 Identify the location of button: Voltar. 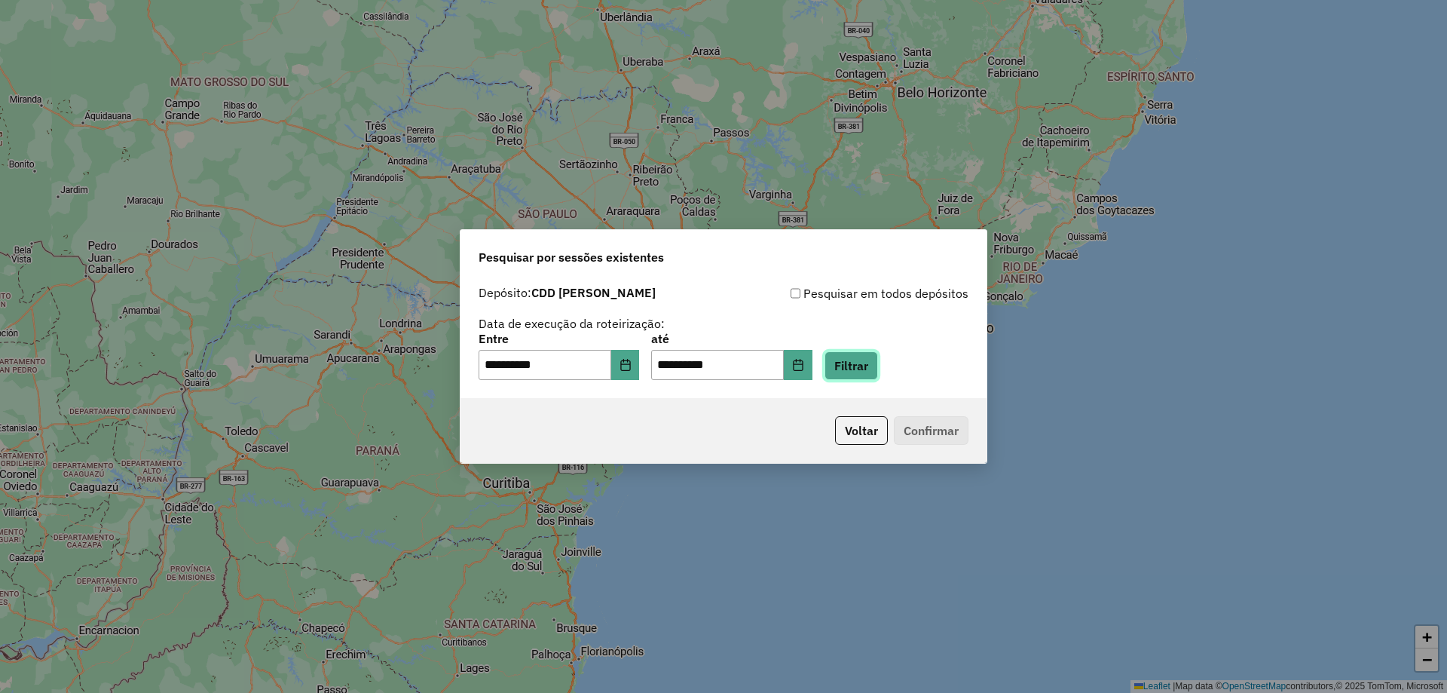
(861, 430).